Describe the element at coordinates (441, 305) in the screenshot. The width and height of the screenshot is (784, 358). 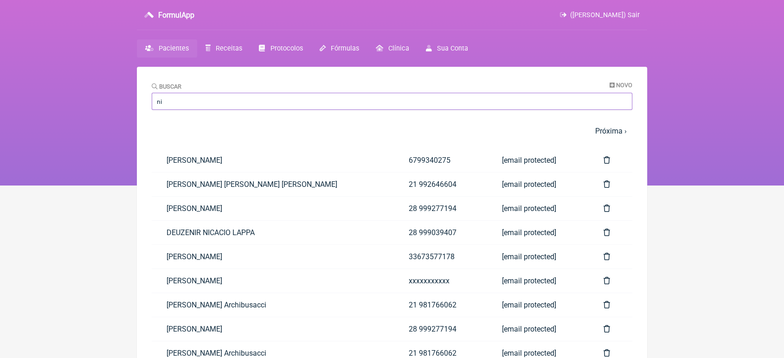
I see `a: 21 981766062` at that location.